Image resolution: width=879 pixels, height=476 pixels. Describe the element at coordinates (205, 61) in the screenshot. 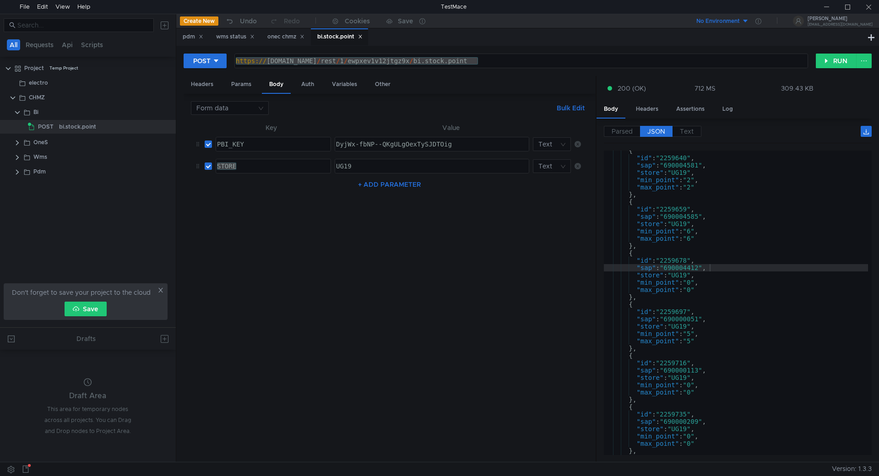

I see `button: POST` at that location.